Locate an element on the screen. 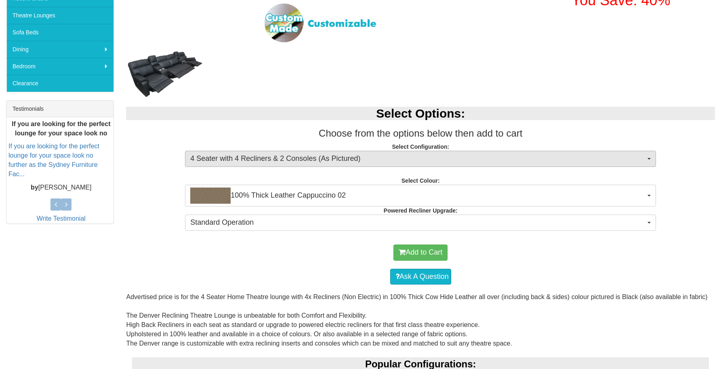 The height and width of the screenshot is (369, 721). span: 100% Thick Leather Cappuccino 02 is located at coordinates (418, 195).